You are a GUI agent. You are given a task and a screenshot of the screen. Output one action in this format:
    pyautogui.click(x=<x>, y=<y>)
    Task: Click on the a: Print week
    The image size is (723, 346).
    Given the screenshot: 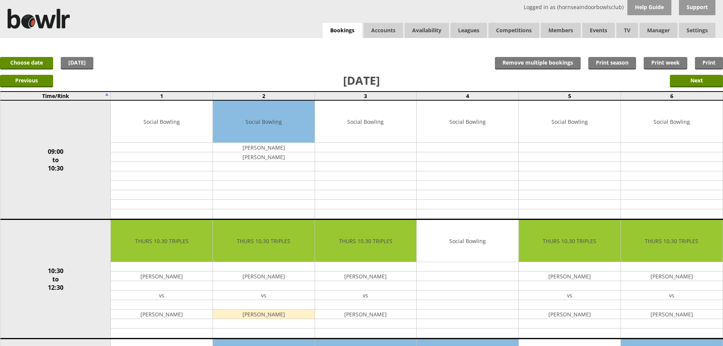 What is the action you would take?
    pyautogui.click(x=666, y=63)
    